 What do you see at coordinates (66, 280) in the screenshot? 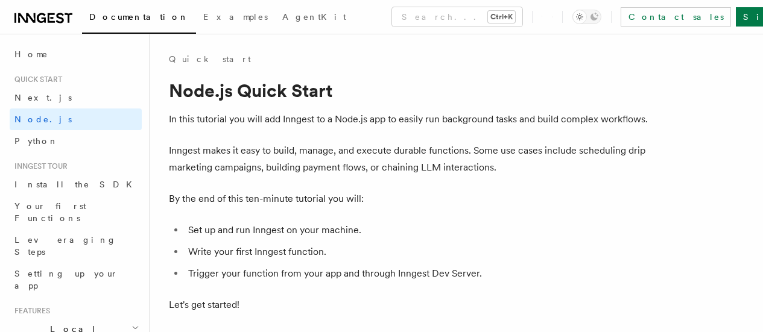
I see `span: Setting up your app` at bounding box center [66, 280].